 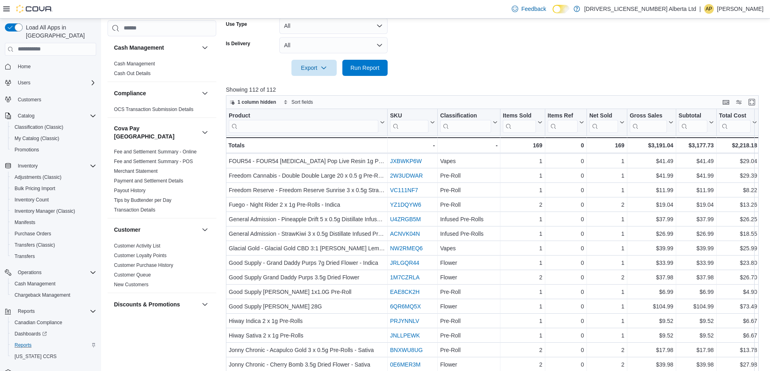 What do you see at coordinates (29, 100) in the screenshot?
I see `span: Customers` at bounding box center [29, 100].